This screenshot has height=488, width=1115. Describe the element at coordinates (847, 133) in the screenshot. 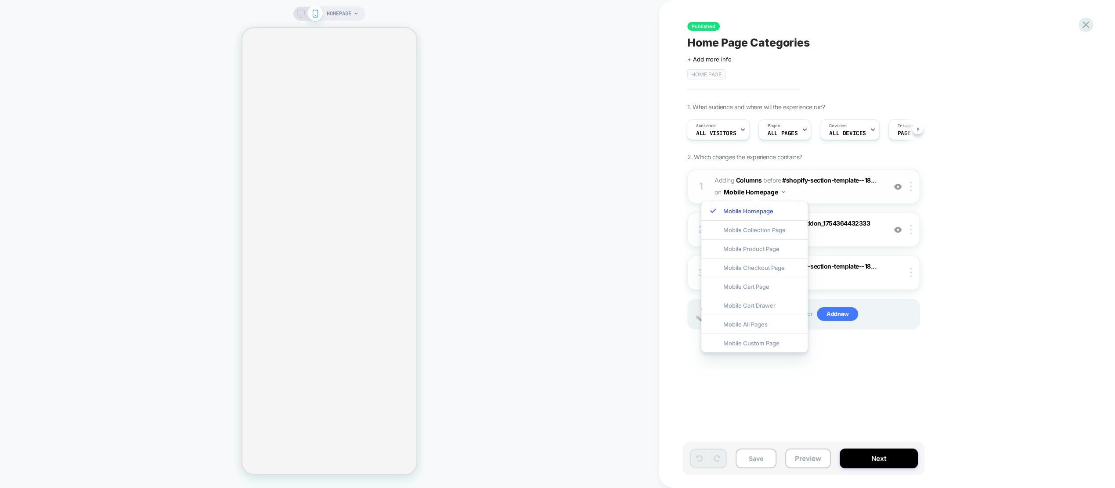

I see `span: ALL DEVICES` at that location.